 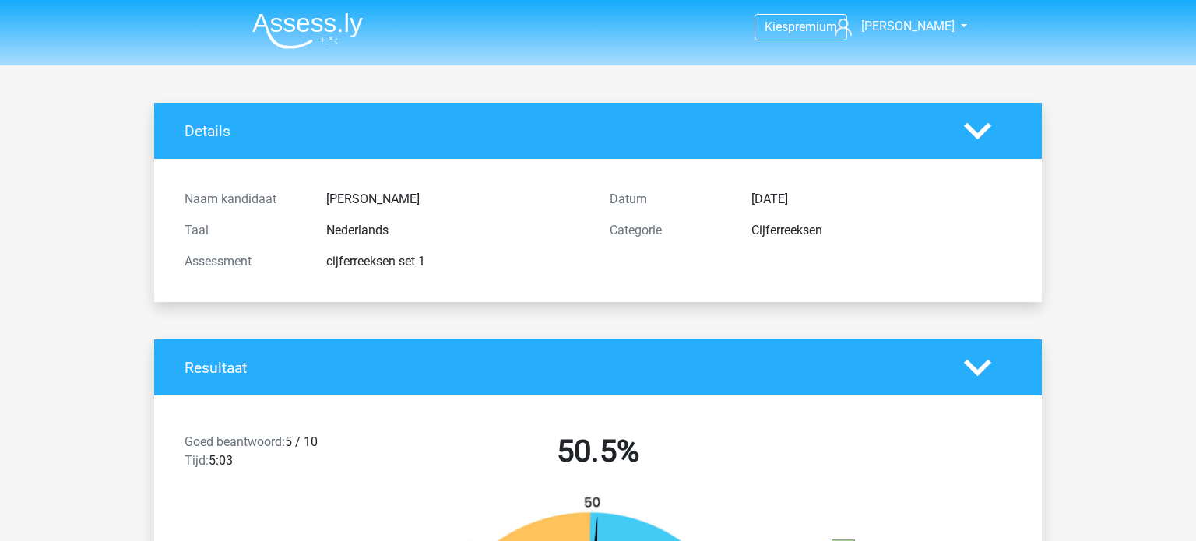 I want to click on div: 5 / 10 5:03, so click(x=279, y=455).